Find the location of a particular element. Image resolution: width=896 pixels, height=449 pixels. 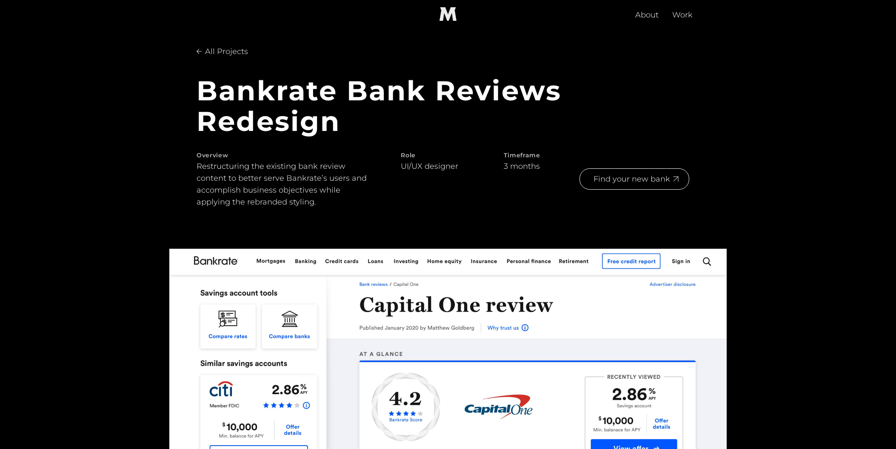

img: "M" logo is located at coordinates (448, 14).